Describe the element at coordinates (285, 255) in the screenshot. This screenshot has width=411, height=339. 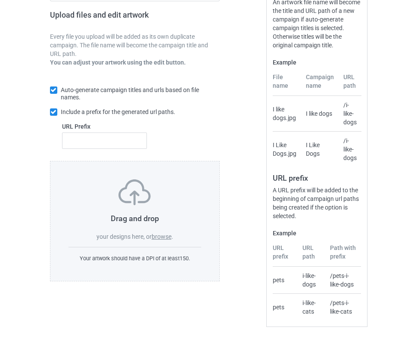
I see `th: URL prefix` at that location.